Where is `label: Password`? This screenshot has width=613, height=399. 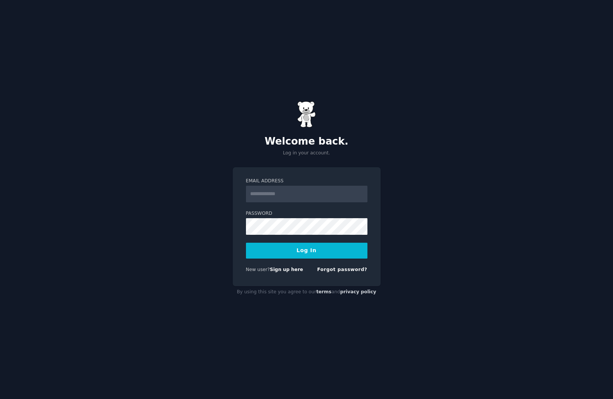
label: Password is located at coordinates (307, 214).